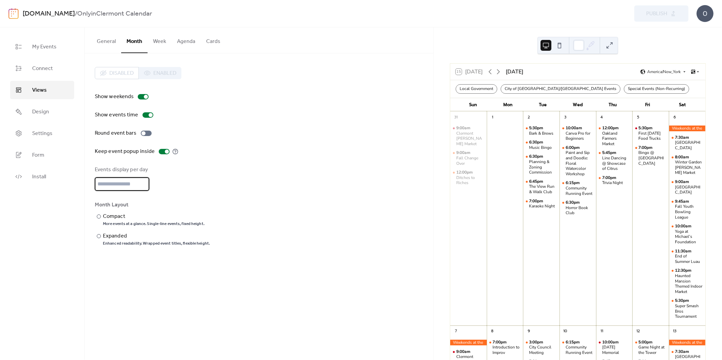 This screenshot has width=722, height=360. Describe the element at coordinates (42, 90) in the screenshot. I see `a: Views` at that location.